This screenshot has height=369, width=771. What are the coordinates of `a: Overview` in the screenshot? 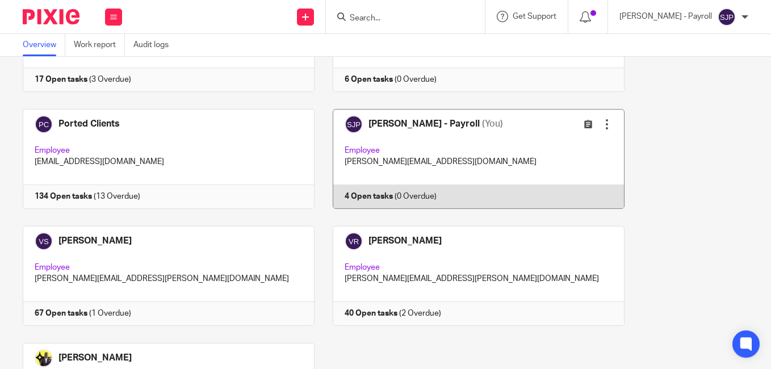 It's located at (44, 45).